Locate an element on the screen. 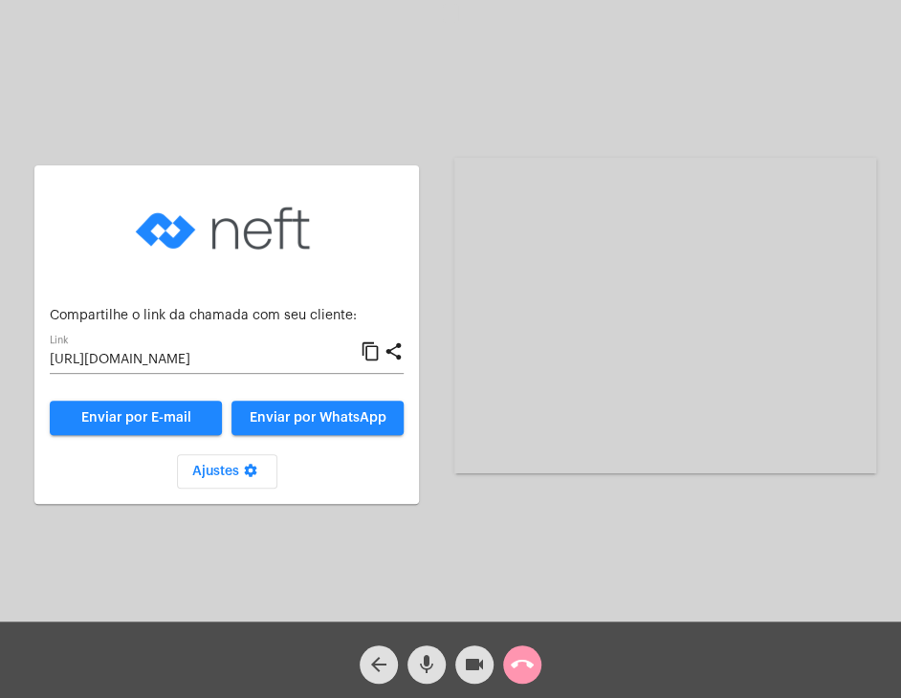  span: Ajustes is located at coordinates (227, 471).